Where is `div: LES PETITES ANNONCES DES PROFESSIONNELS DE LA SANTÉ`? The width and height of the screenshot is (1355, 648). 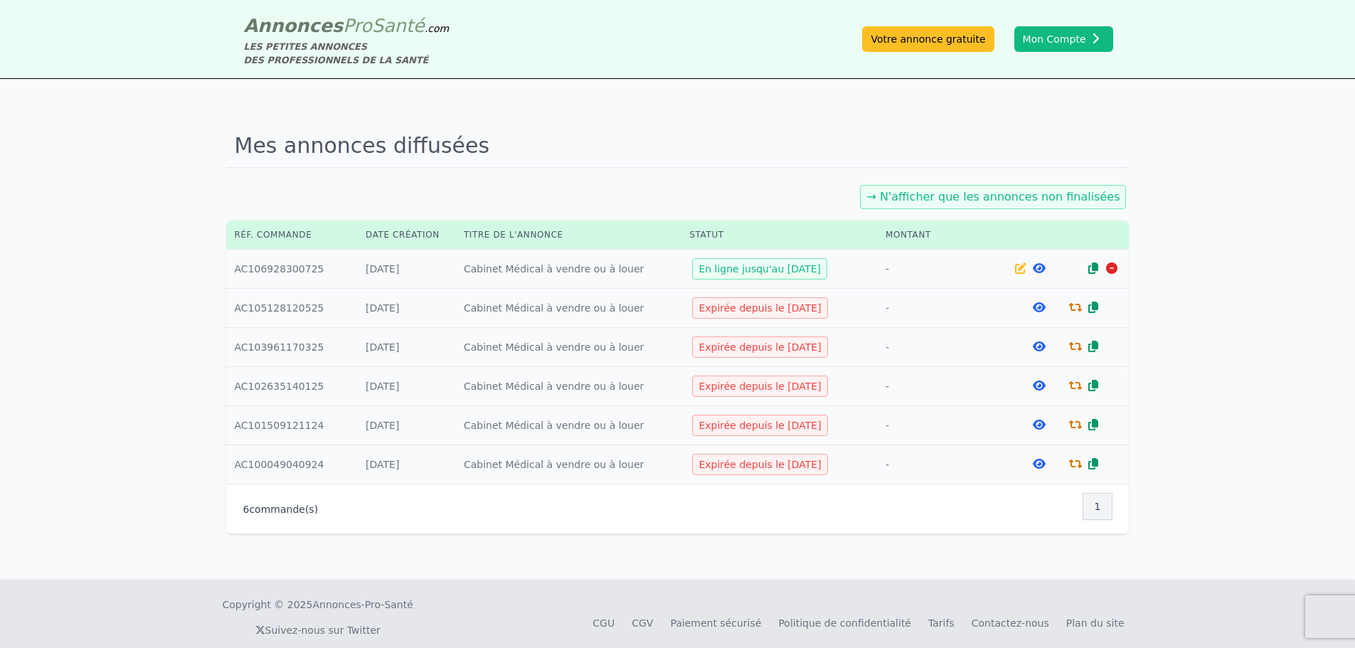 div: LES PETITES ANNONCES DES PROFESSIONNELS DE LA SANTÉ is located at coordinates (346, 53).